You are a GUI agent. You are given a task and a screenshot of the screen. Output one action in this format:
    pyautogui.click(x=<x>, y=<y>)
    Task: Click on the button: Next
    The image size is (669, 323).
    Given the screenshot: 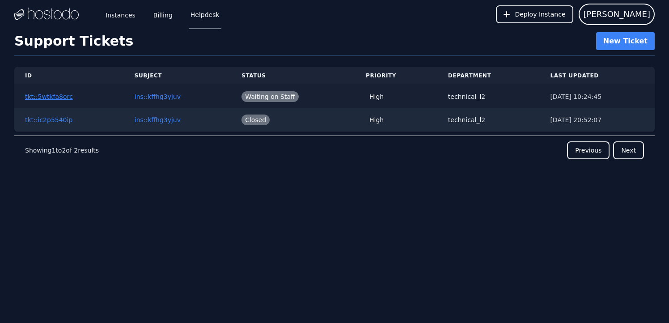 What is the action you would take?
    pyautogui.click(x=629, y=150)
    